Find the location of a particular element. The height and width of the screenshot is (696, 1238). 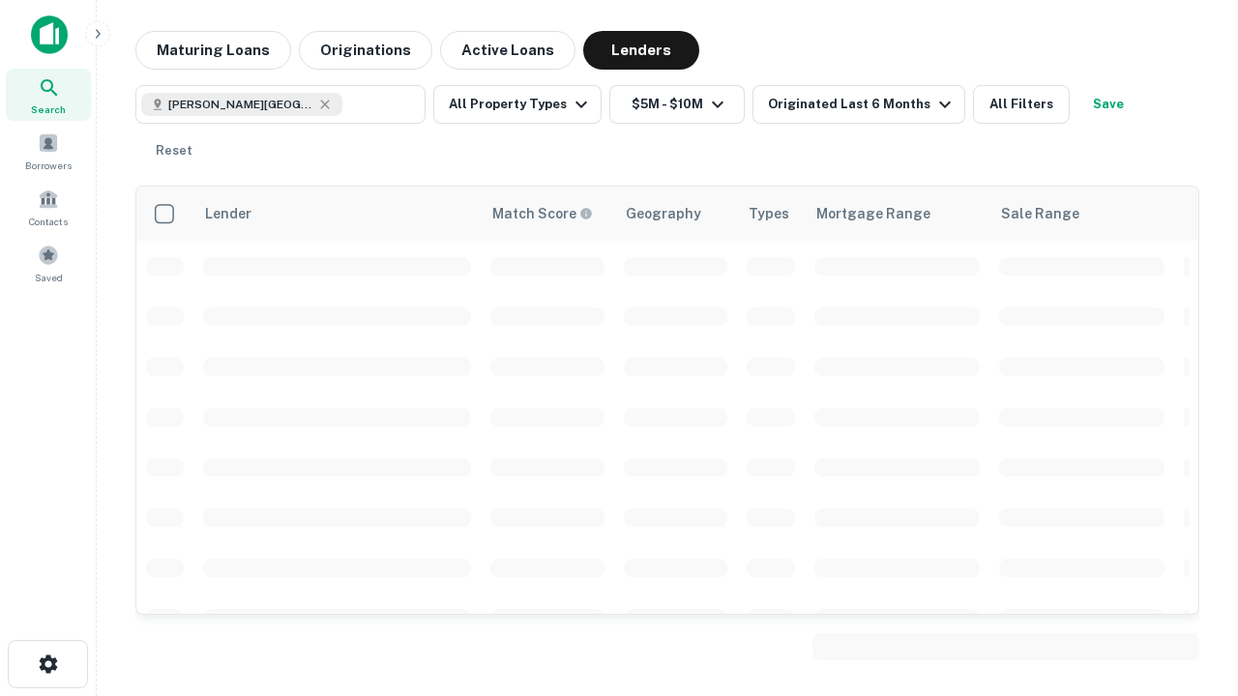

div: Sale Range is located at coordinates (1040, 214).